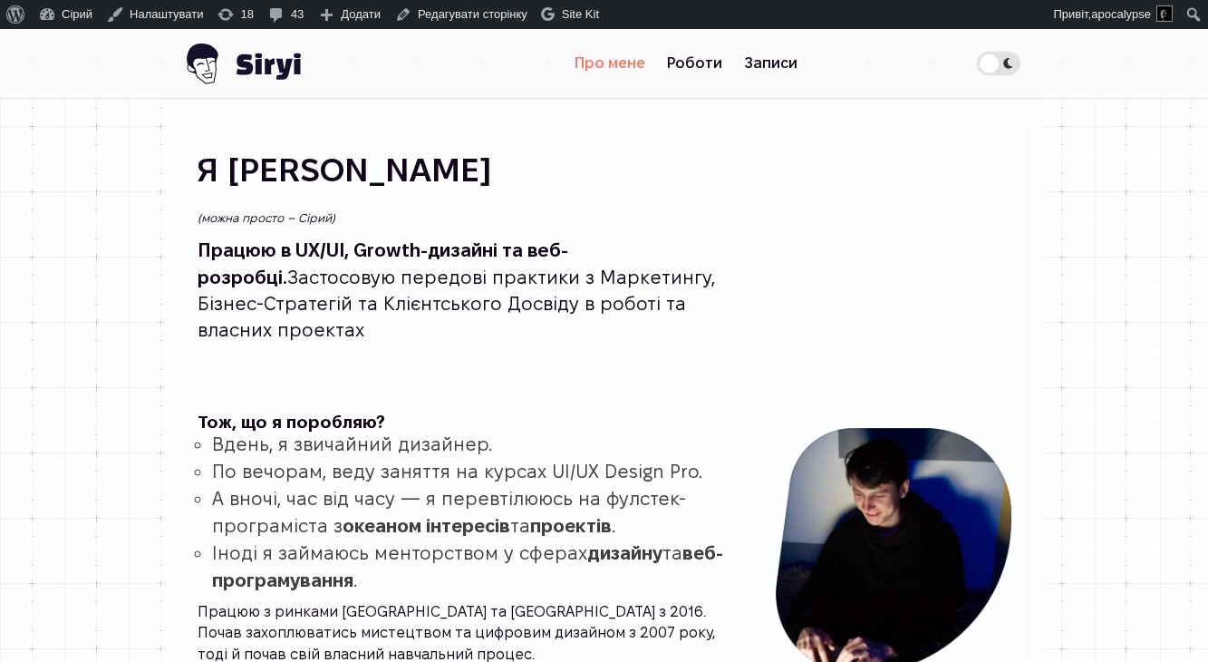 Image resolution: width=1208 pixels, height=662 pixels. What do you see at coordinates (610, 63) in the screenshot?
I see `a: Про мене` at bounding box center [610, 63].